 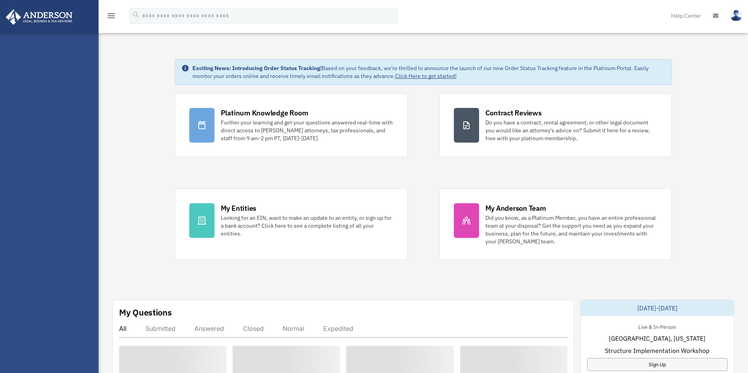 I want to click on a: Click Here to get started!, so click(x=426, y=76).